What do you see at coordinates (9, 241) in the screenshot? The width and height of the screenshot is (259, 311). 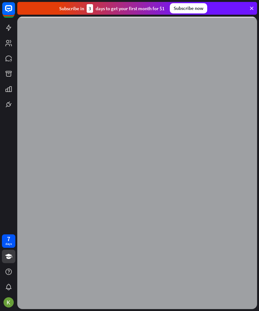 I see `a: 7 days` at bounding box center [9, 241].